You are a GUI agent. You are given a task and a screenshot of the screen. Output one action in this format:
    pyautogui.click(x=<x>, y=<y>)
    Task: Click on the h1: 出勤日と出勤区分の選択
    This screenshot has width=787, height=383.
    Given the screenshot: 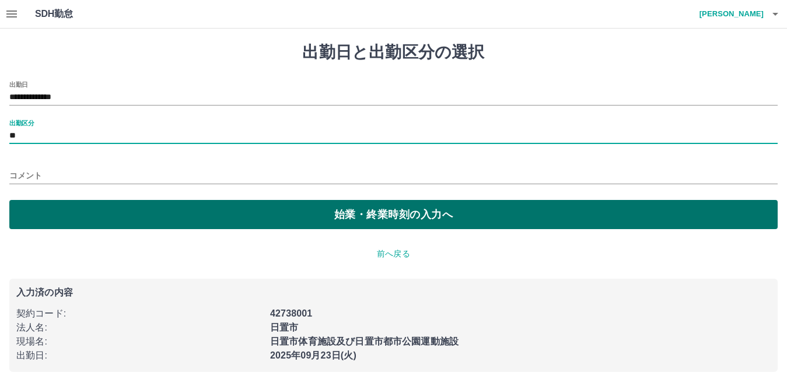 What is the action you would take?
    pyautogui.click(x=393, y=53)
    